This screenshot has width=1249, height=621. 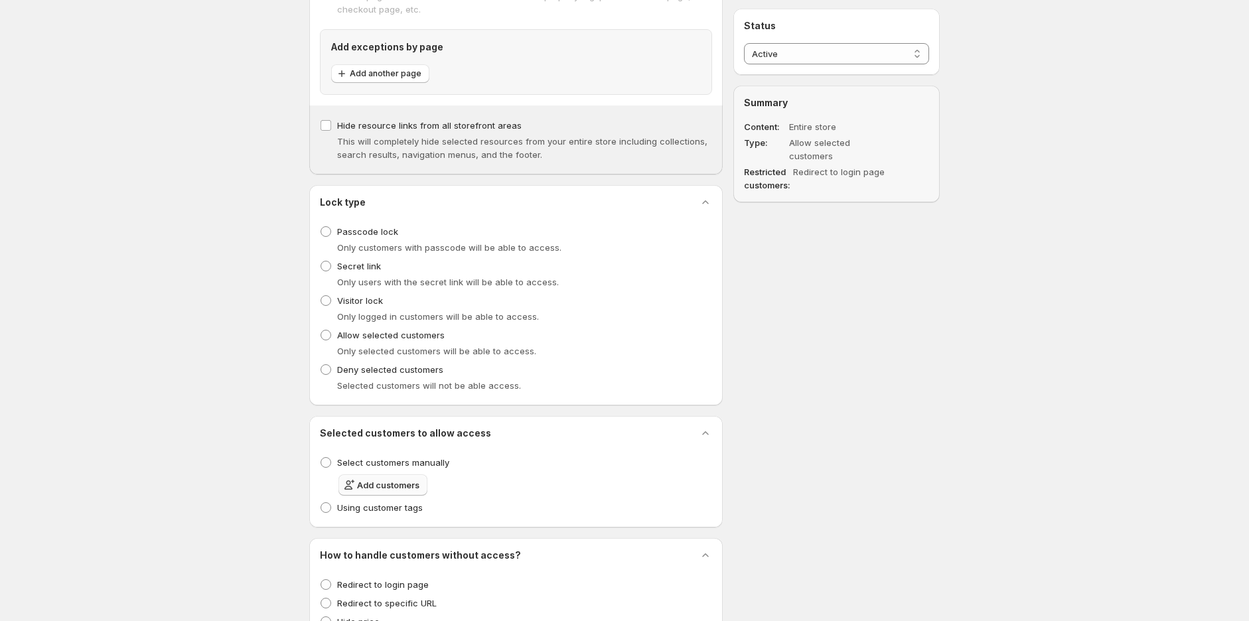 I want to click on span: Only customers with passcode will be able to access., so click(x=449, y=247).